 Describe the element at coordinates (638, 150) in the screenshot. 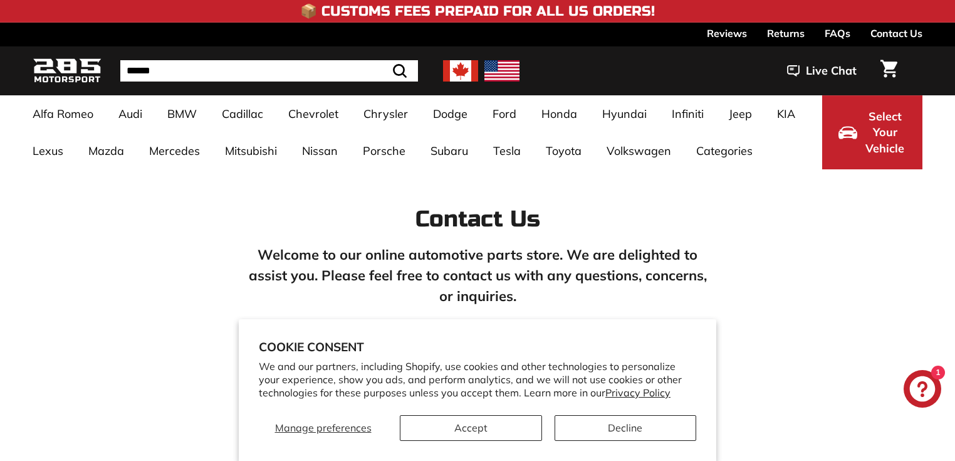

I see `a: Volkswagen` at that location.